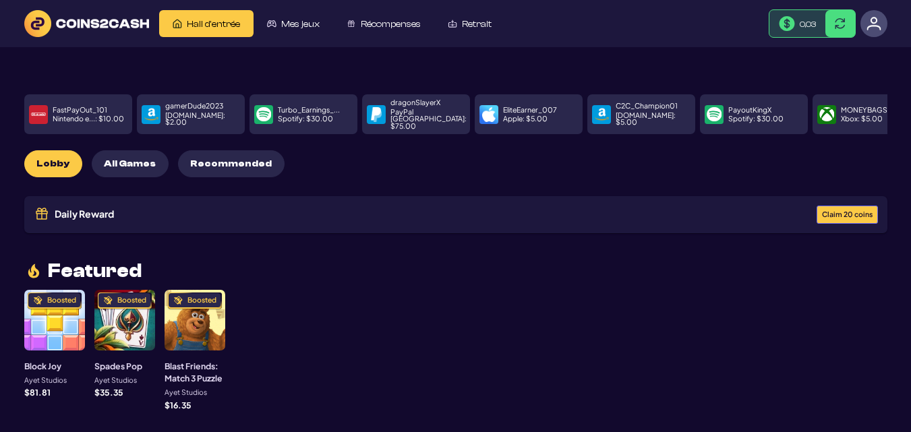 The height and width of the screenshot is (432, 911). What do you see at coordinates (53, 164) in the screenshot?
I see `span: Lobby` at bounding box center [53, 164].